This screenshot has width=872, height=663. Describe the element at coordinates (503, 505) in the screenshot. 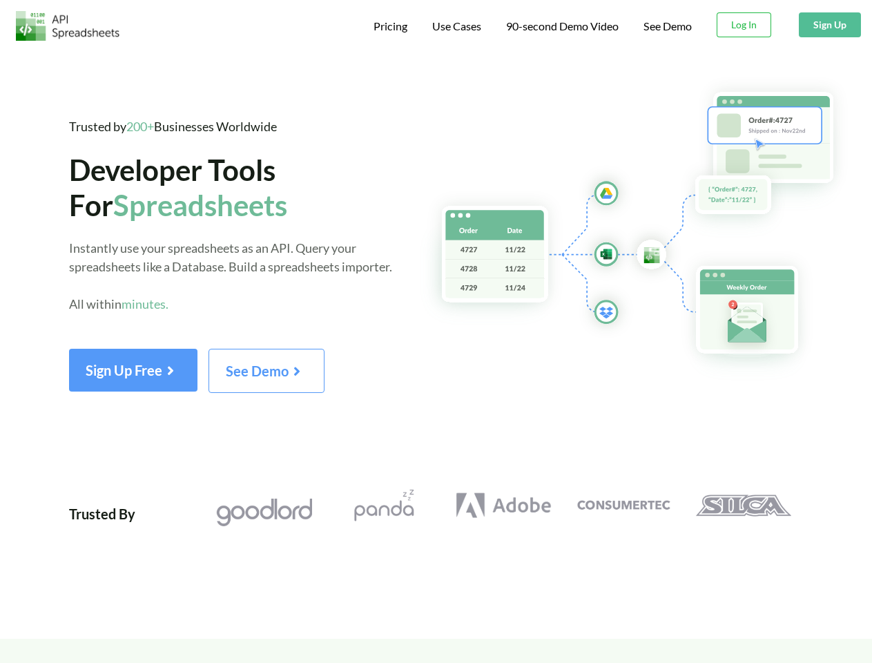

I see `a: Adobe Logo` at that location.